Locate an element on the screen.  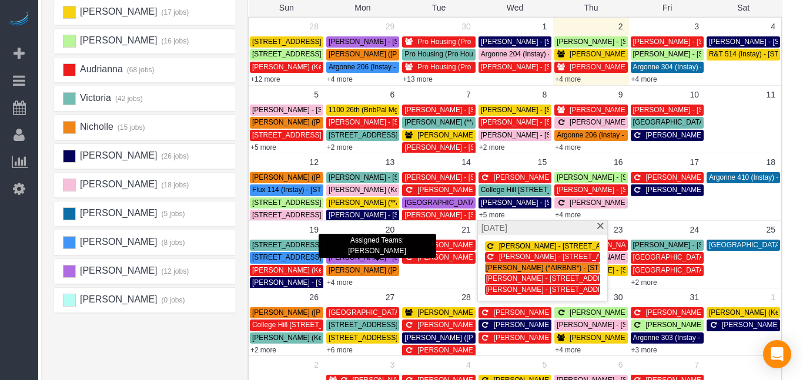
a: 20 is located at coordinates (390, 230).